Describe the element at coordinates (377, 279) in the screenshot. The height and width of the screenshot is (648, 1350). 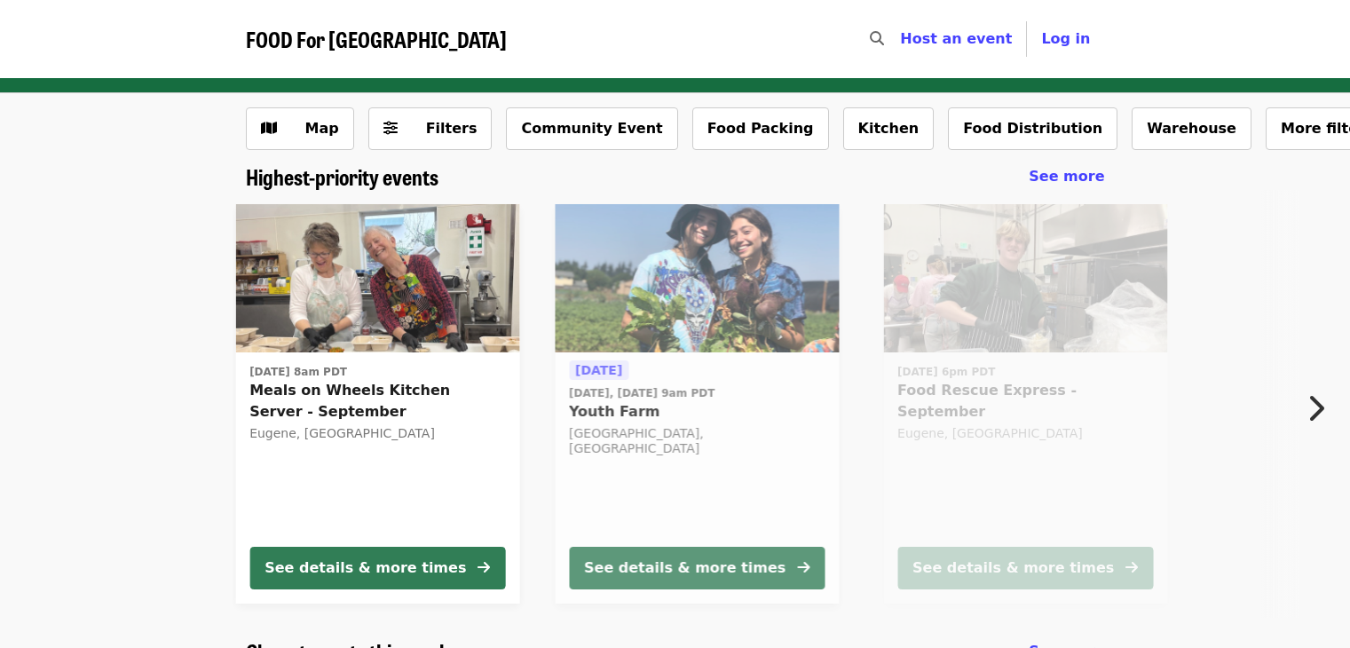
I see `img: Meals on Wheels Kitchen Server - September organized by FOOD For Lane County` at that location.